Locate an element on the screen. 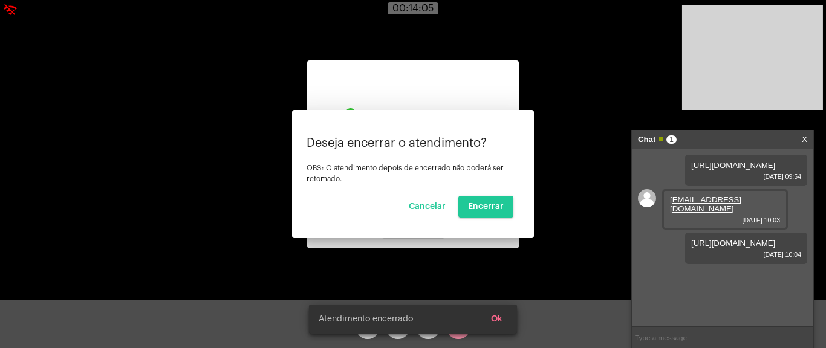 Image resolution: width=826 pixels, height=348 pixels. input: Type a message is located at coordinates (723, 337).